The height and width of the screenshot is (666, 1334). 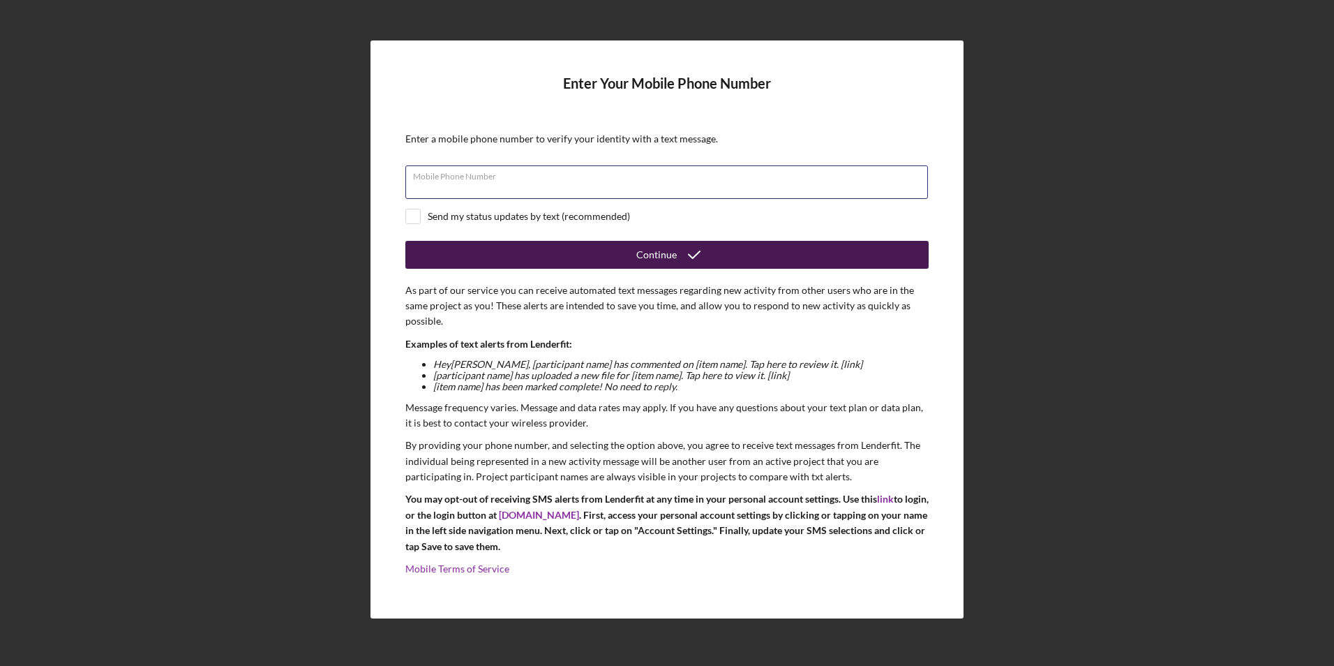 I want to click on h4: Enter Your Mobile Phone Number, so click(x=667, y=93).